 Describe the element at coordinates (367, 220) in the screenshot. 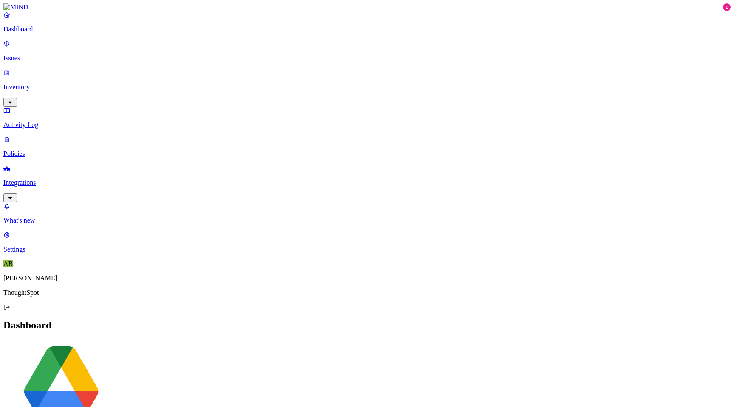

I see `p: What's new` at that location.